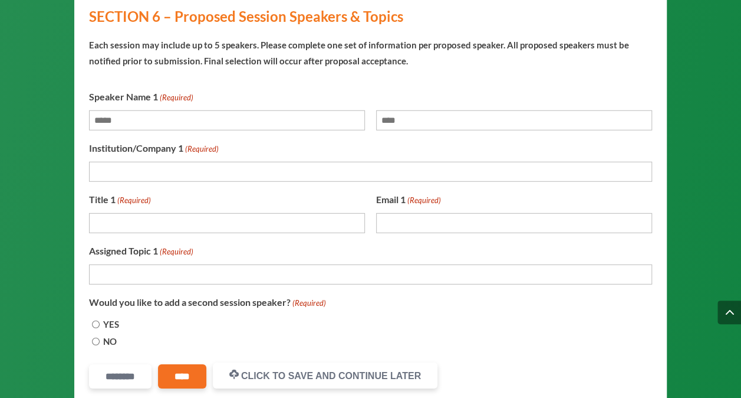 The image size is (741, 398). Describe the element at coordinates (141, 97) in the screenshot. I see `legend: Speaker Name 1` at that location.